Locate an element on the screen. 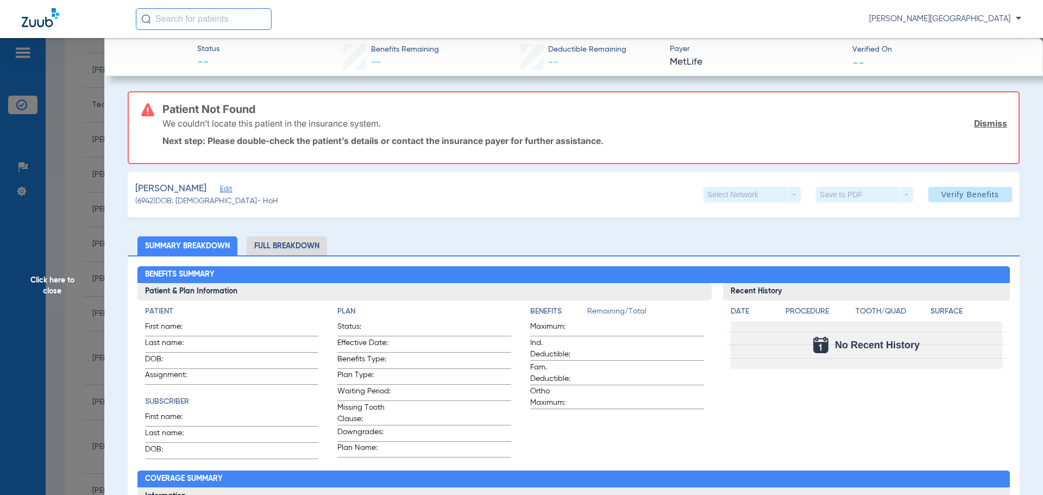  app-breakdown-title: Date is located at coordinates (753, 313).